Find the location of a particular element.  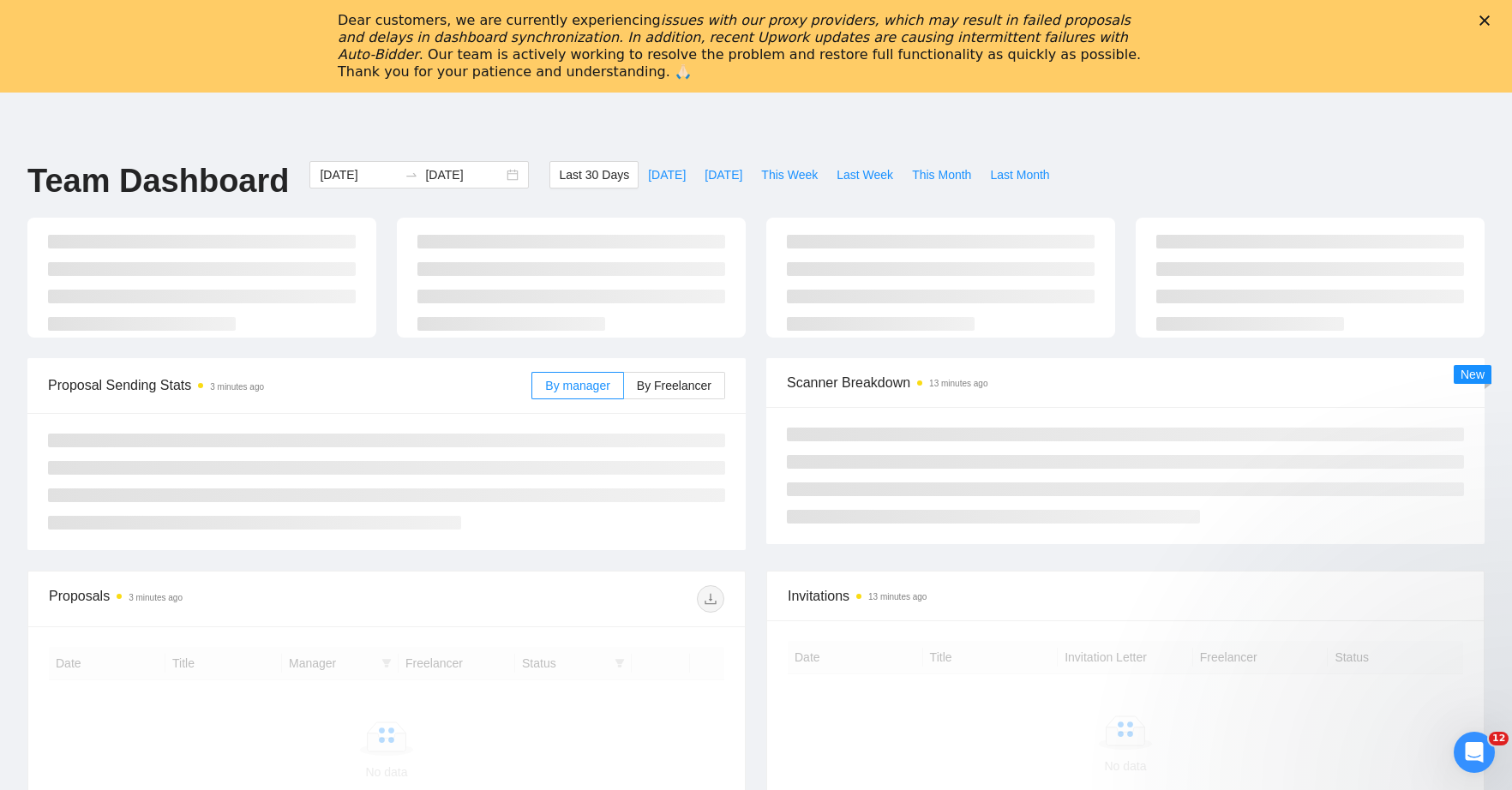

button: This Month is located at coordinates (941, 175).